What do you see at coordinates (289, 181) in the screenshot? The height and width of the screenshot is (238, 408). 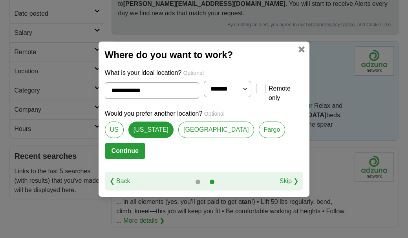 I see `a: Skip ❯` at bounding box center [289, 181].